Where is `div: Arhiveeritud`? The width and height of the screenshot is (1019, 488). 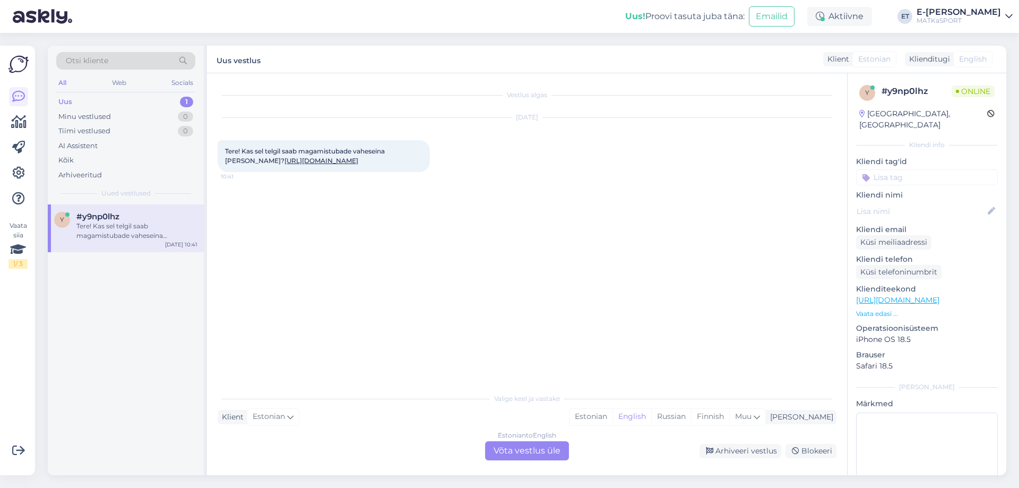
div: Arhiveeritud is located at coordinates (80, 175).